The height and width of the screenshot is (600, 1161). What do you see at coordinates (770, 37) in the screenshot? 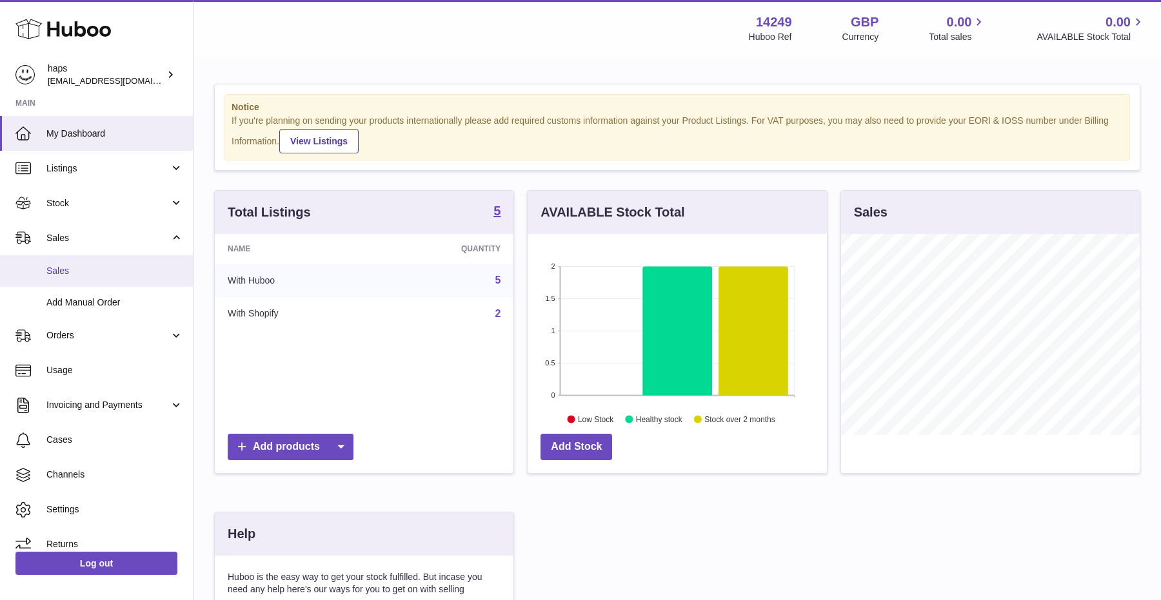
I see `div: Huboo Ref` at bounding box center [770, 37].